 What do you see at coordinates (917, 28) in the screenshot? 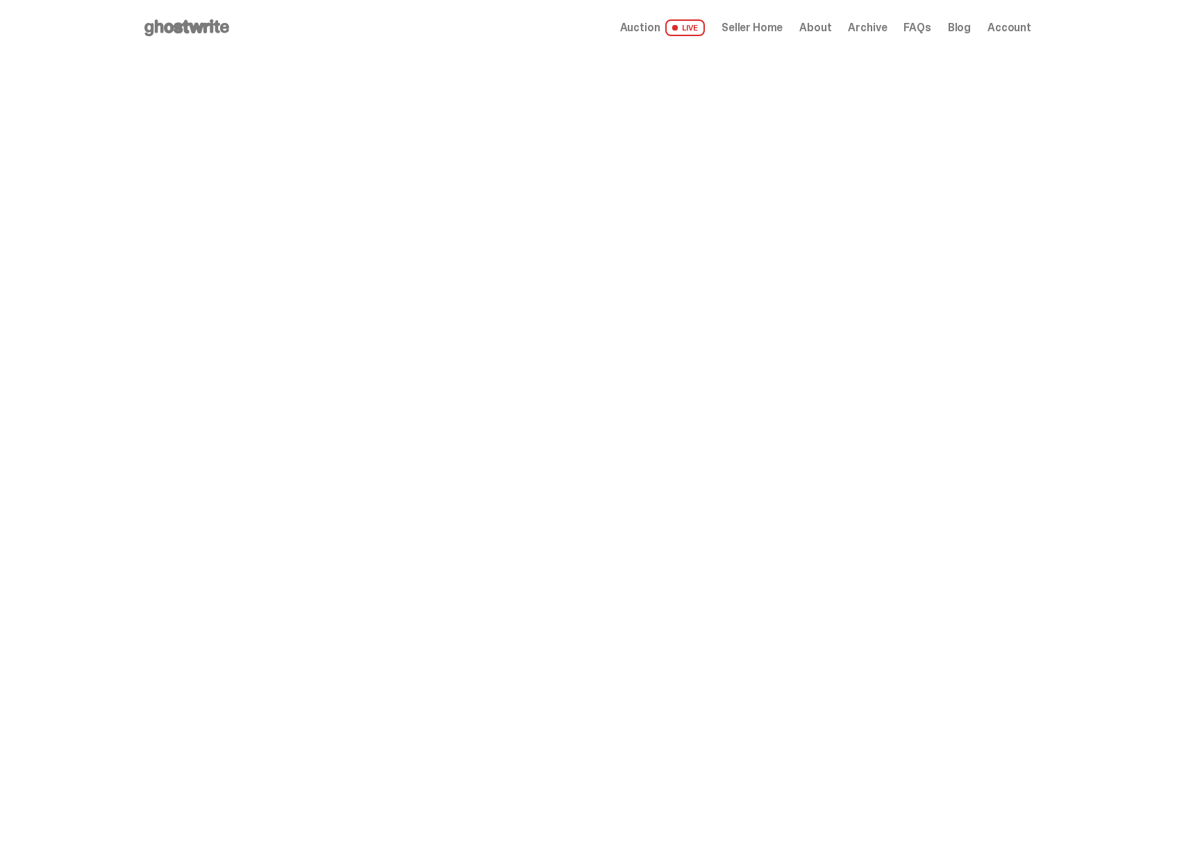
I see `a: FAQs` at bounding box center [917, 28].